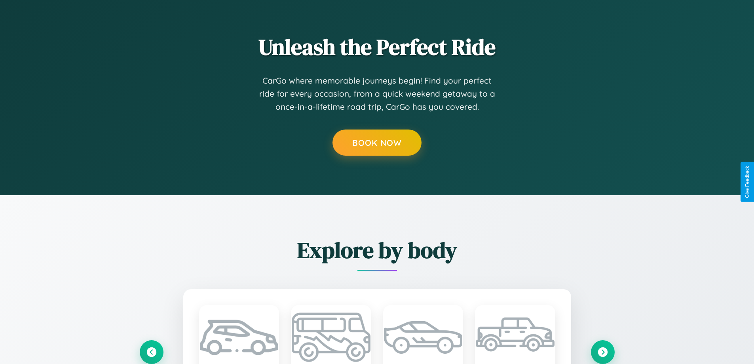  What do you see at coordinates (377, 47) in the screenshot?
I see `h2: Unleash the Perfect Ride` at bounding box center [377, 47].